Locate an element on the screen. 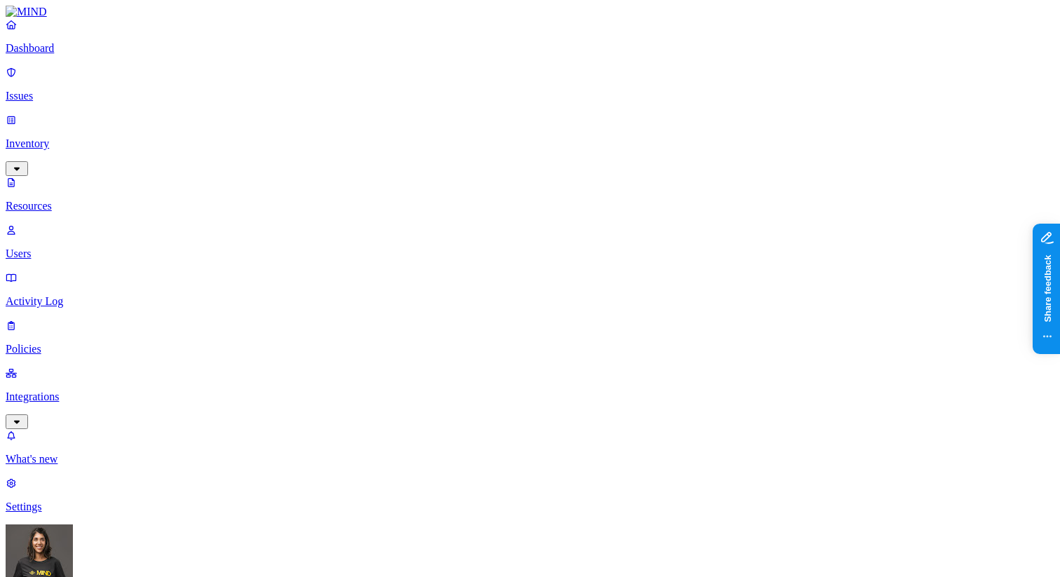  a: Settings is located at coordinates (530, 495).